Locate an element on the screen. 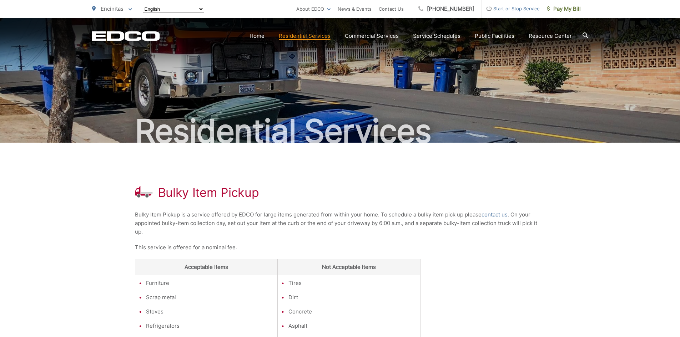 The width and height of the screenshot is (680, 337). a: Resource Center is located at coordinates (550, 36).